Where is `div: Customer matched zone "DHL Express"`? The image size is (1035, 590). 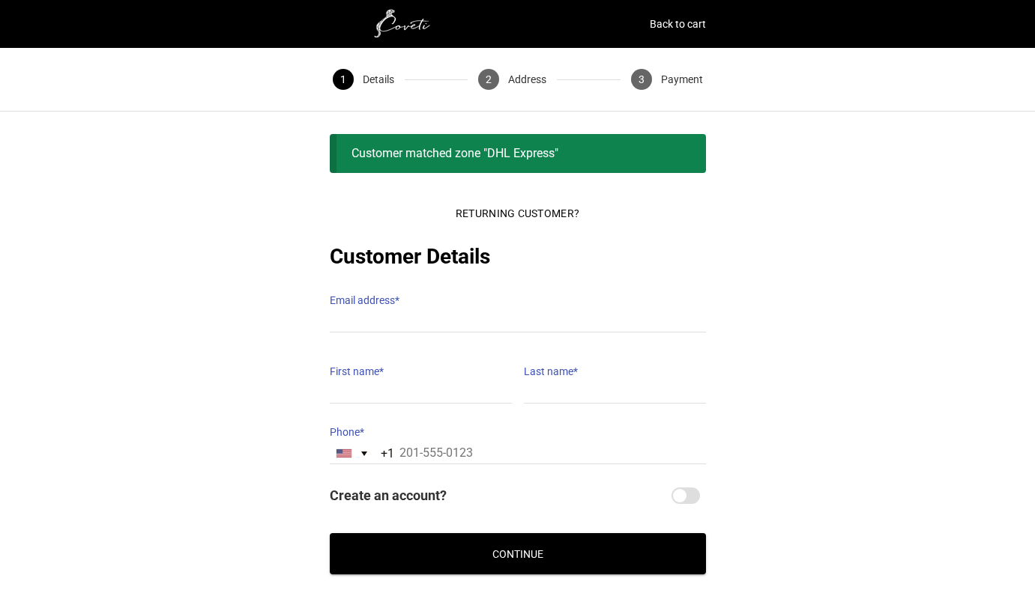
div: Customer matched zone "DHL Express" is located at coordinates (518, 154).